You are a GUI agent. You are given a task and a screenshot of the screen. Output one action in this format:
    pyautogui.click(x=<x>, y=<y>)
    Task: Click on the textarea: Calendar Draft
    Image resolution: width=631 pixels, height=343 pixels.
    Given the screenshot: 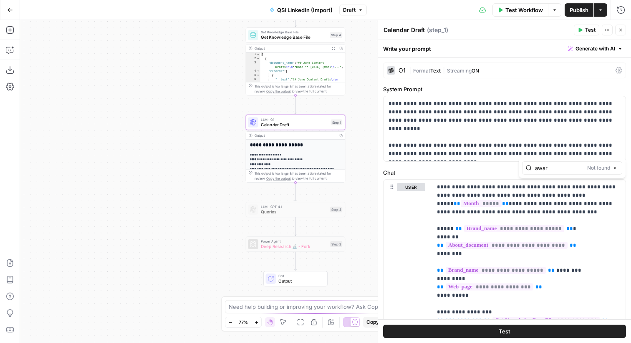 What is the action you would take?
    pyautogui.click(x=404, y=30)
    